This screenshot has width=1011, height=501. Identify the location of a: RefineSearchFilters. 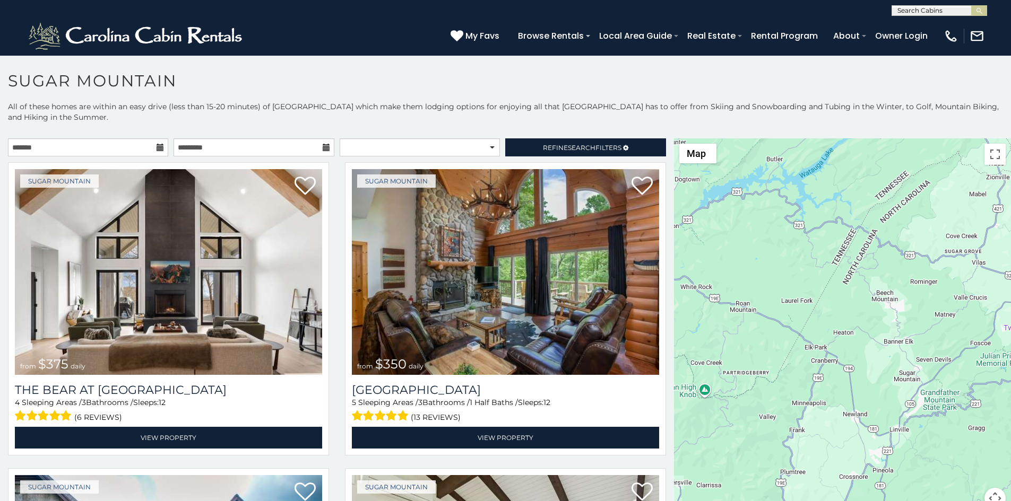
(585, 147).